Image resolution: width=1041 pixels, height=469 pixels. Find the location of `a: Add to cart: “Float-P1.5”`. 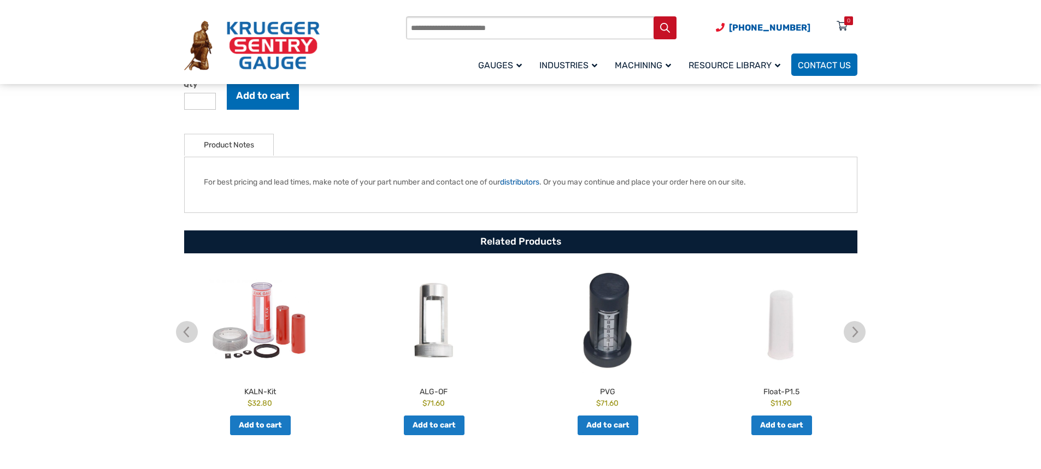

a: Add to cart: “Float-P1.5” is located at coordinates (781, 426).